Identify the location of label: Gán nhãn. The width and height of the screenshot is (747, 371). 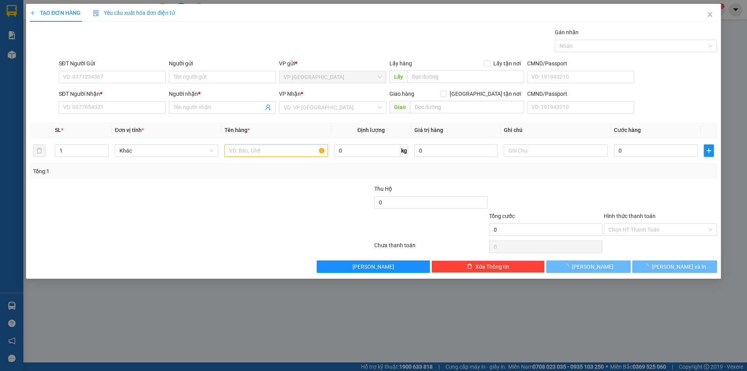
(567, 32).